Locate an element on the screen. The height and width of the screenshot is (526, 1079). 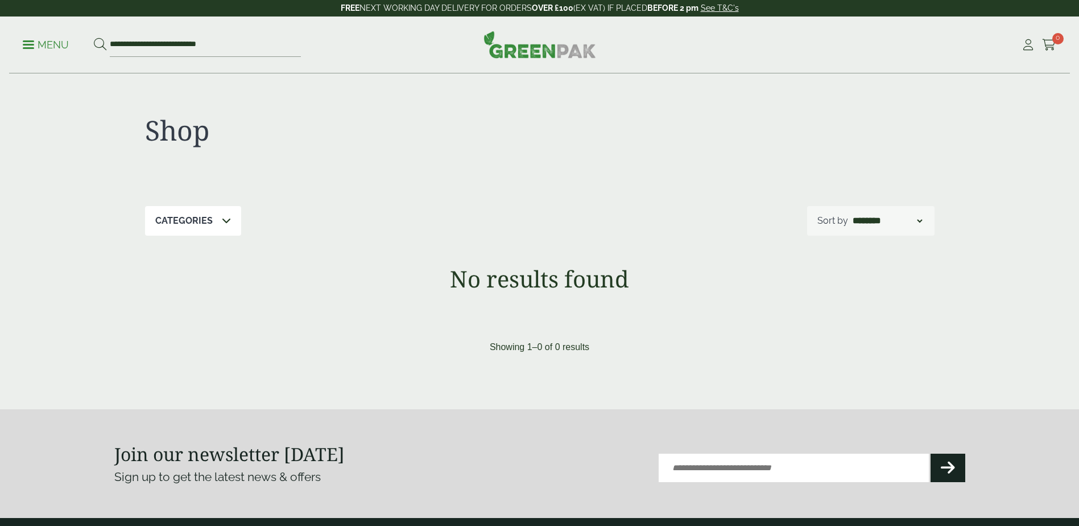
p: Menu is located at coordinates (46, 45).